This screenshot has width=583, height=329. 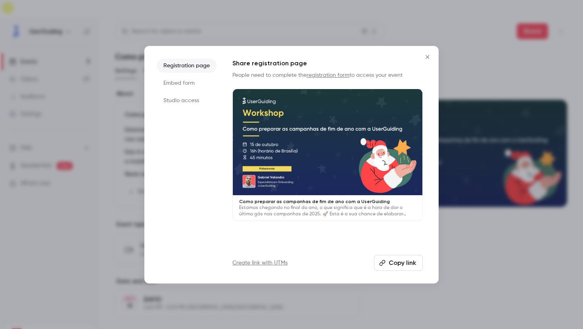 I want to click on p: People need to complete the to access your event, so click(x=327, y=75).